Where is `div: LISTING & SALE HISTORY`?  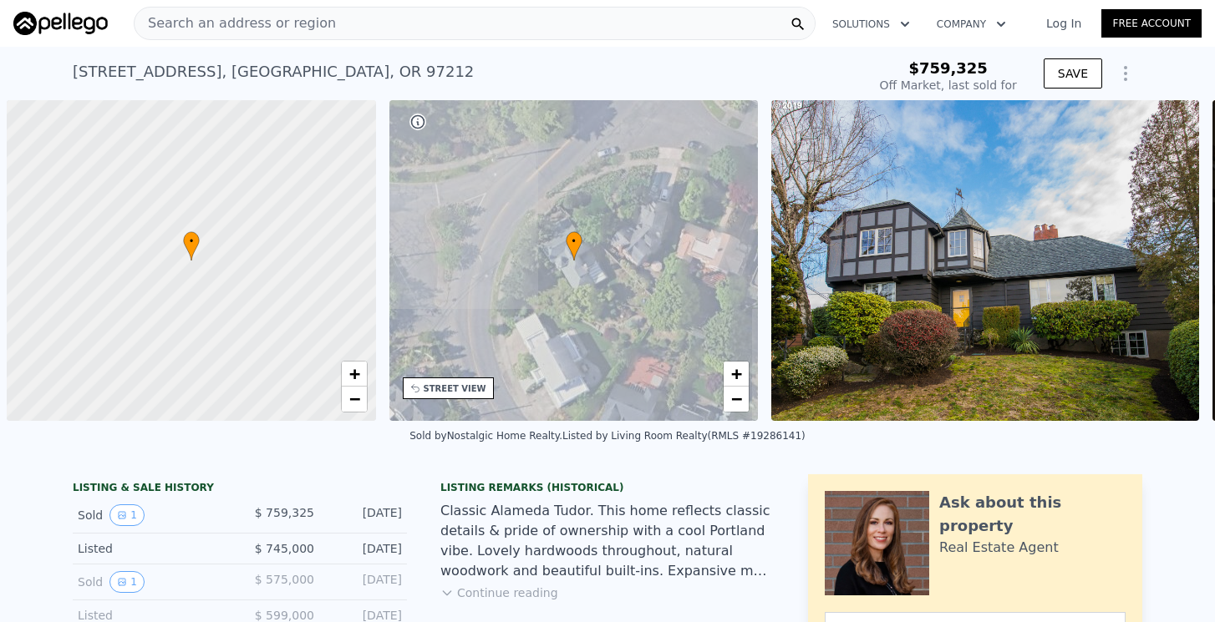
div: LISTING & SALE HISTORY is located at coordinates (240, 490).